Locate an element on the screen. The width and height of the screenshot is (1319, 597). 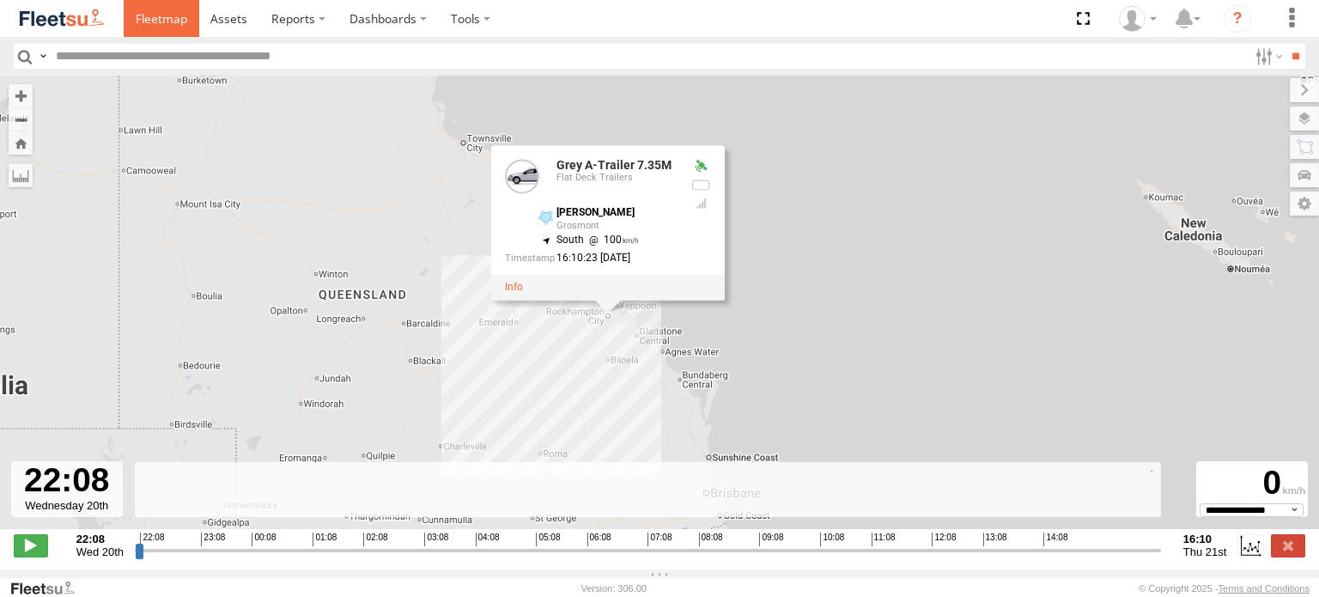
div: Valid GPS Fix is located at coordinates (701, 167).